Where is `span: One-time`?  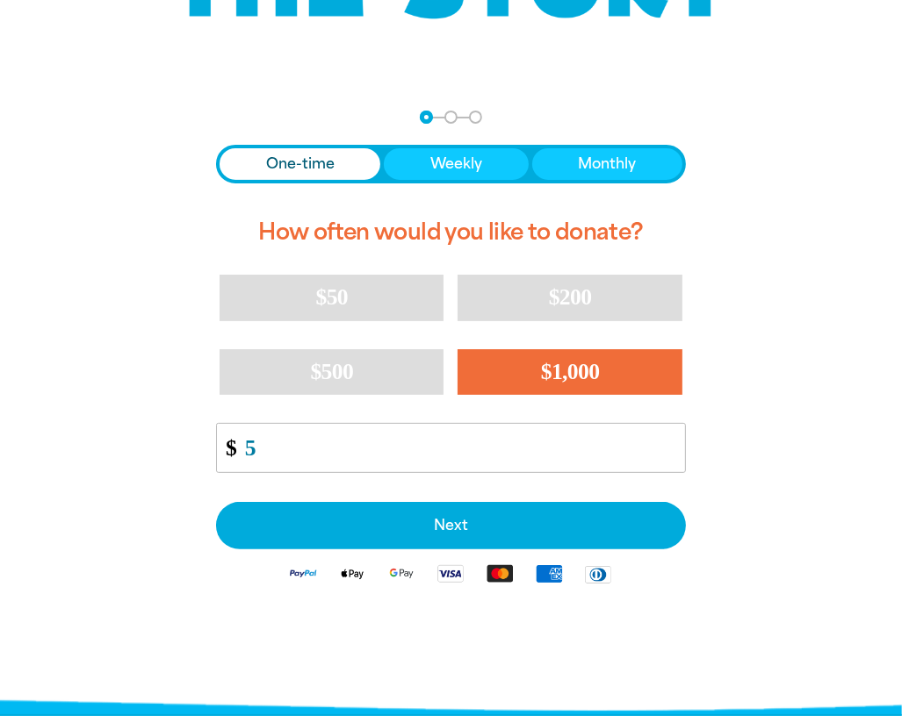
span: One-time is located at coordinates (300, 164).